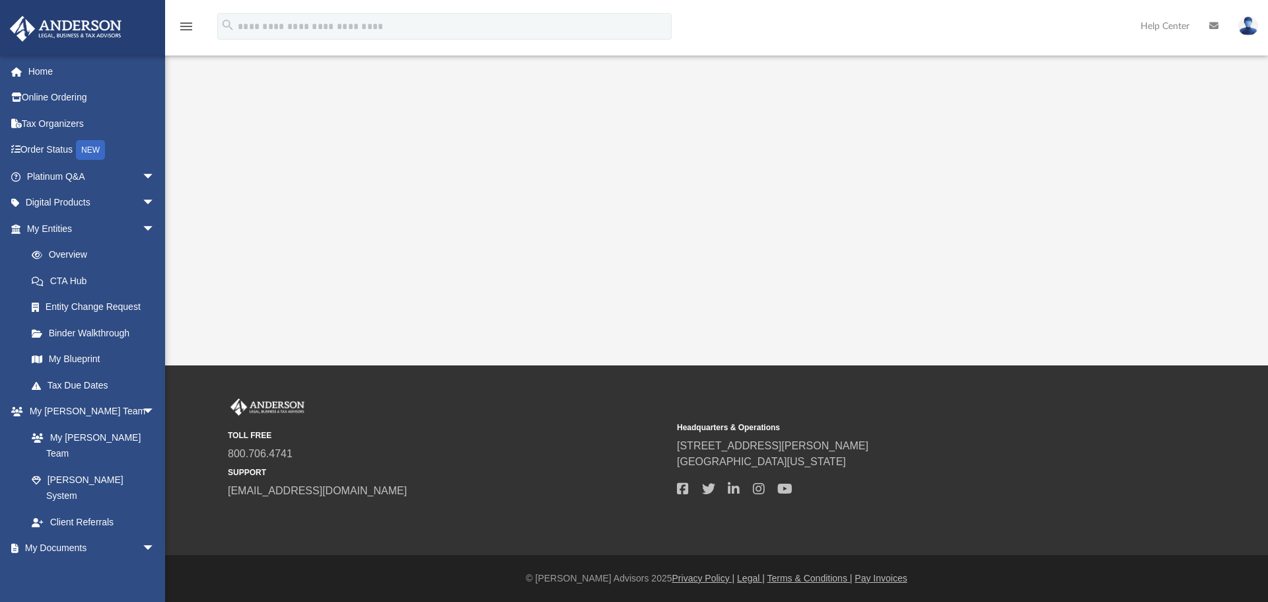 The image size is (1268, 602). Describe the element at coordinates (810, 578) in the screenshot. I see `a: Terms & Conditions |` at that location.